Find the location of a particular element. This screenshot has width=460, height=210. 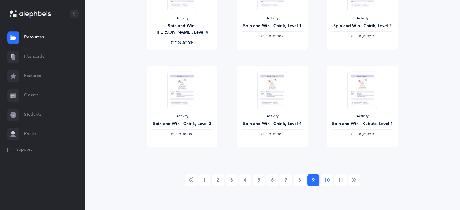

a: 7 is located at coordinates (286, 180).